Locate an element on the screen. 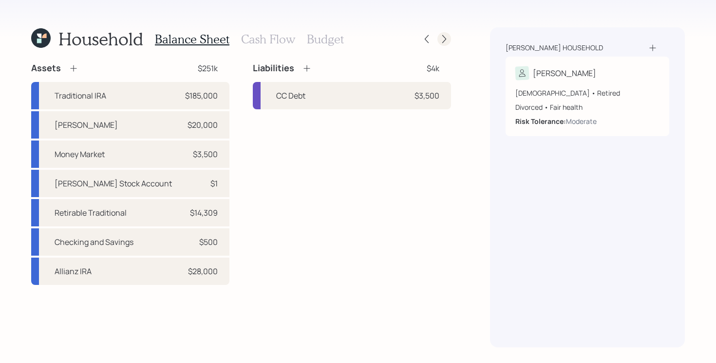 The image size is (716, 363). div: CC Debt is located at coordinates (291, 96).